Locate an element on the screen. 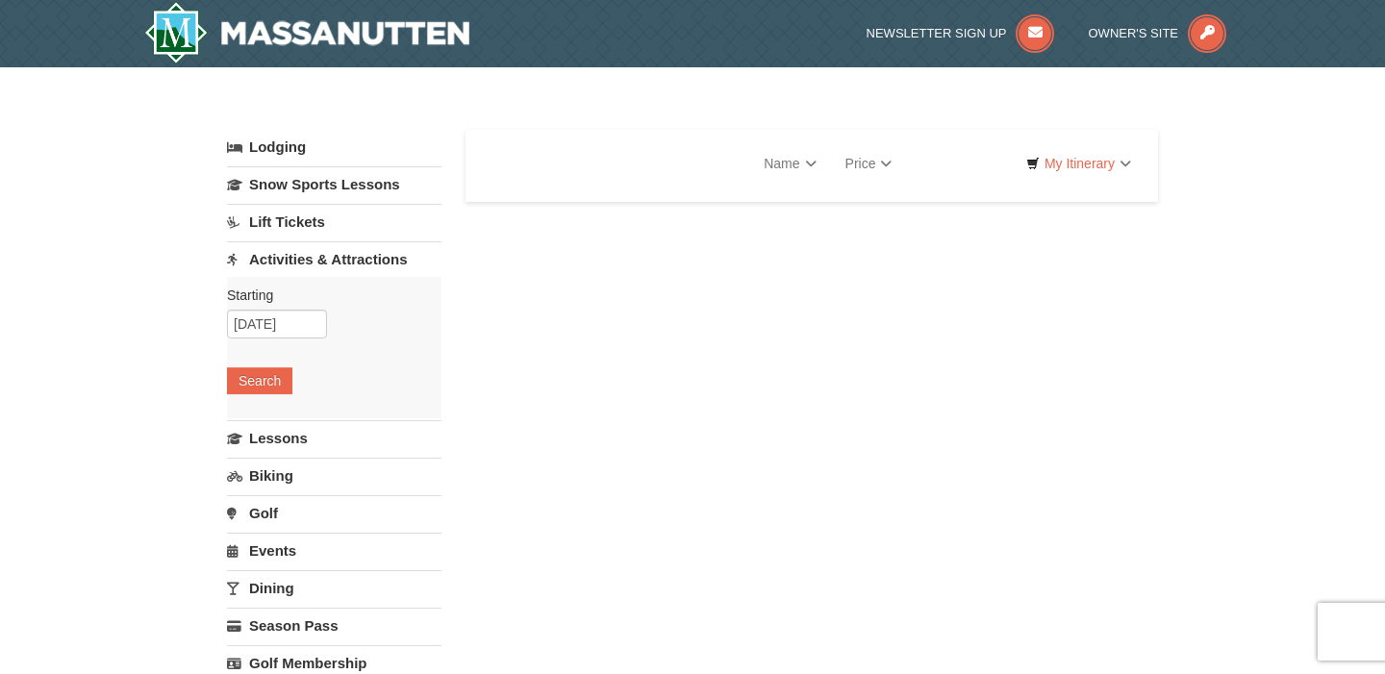 Image resolution: width=1385 pixels, height=674 pixels. a: Price is located at coordinates (868, 163).